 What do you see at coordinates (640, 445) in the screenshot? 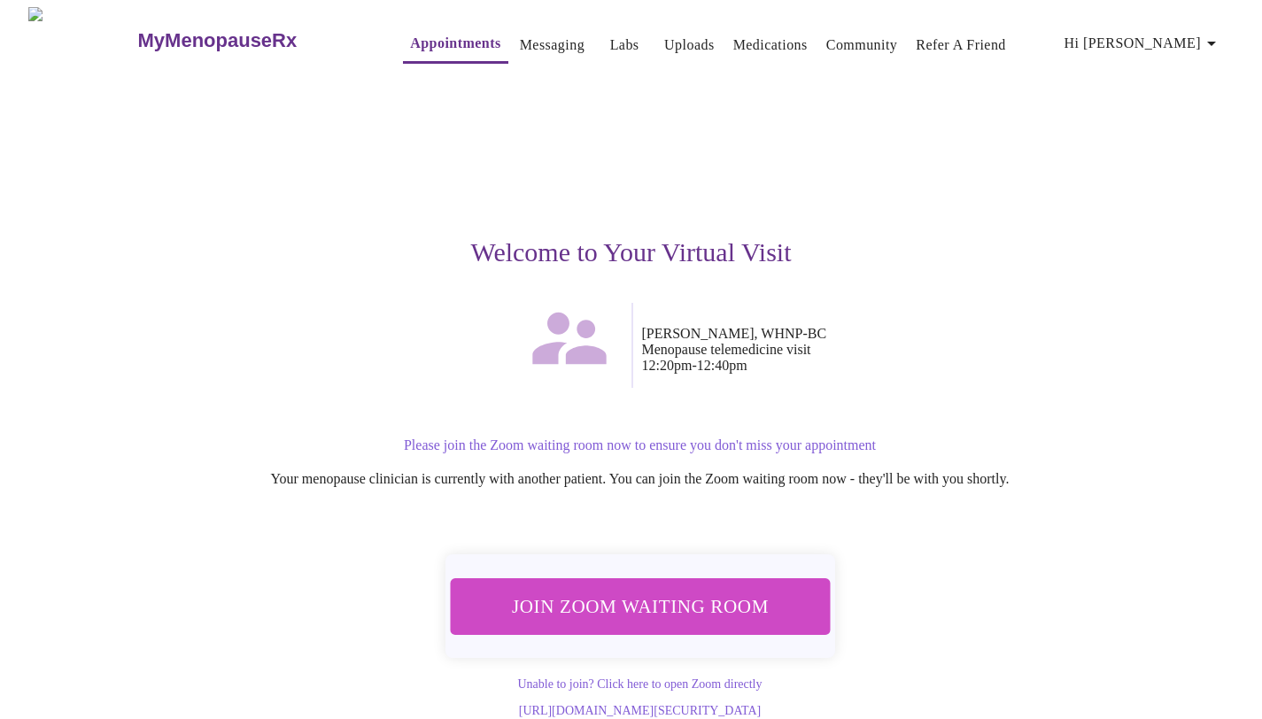
I see `p: Please join the Zoom waiting room now to ensure you don't miss your appointment` at bounding box center [640, 445].